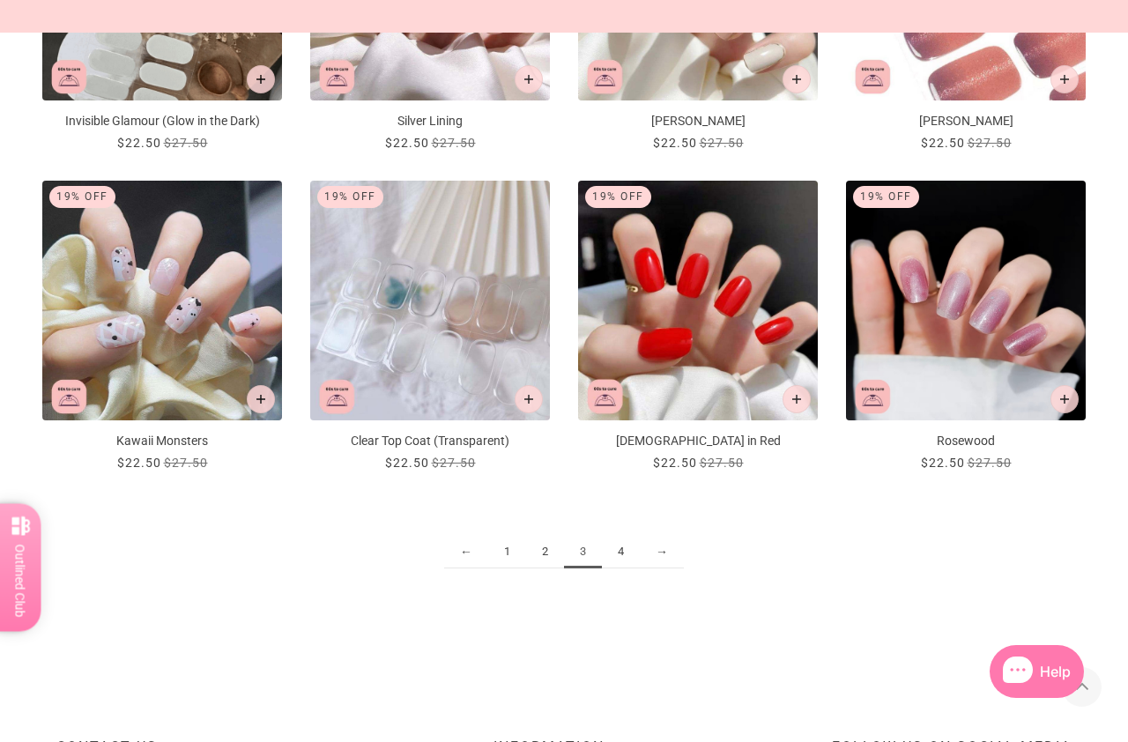  What do you see at coordinates (544, 551) in the screenshot?
I see `a: 2` at bounding box center [544, 551].